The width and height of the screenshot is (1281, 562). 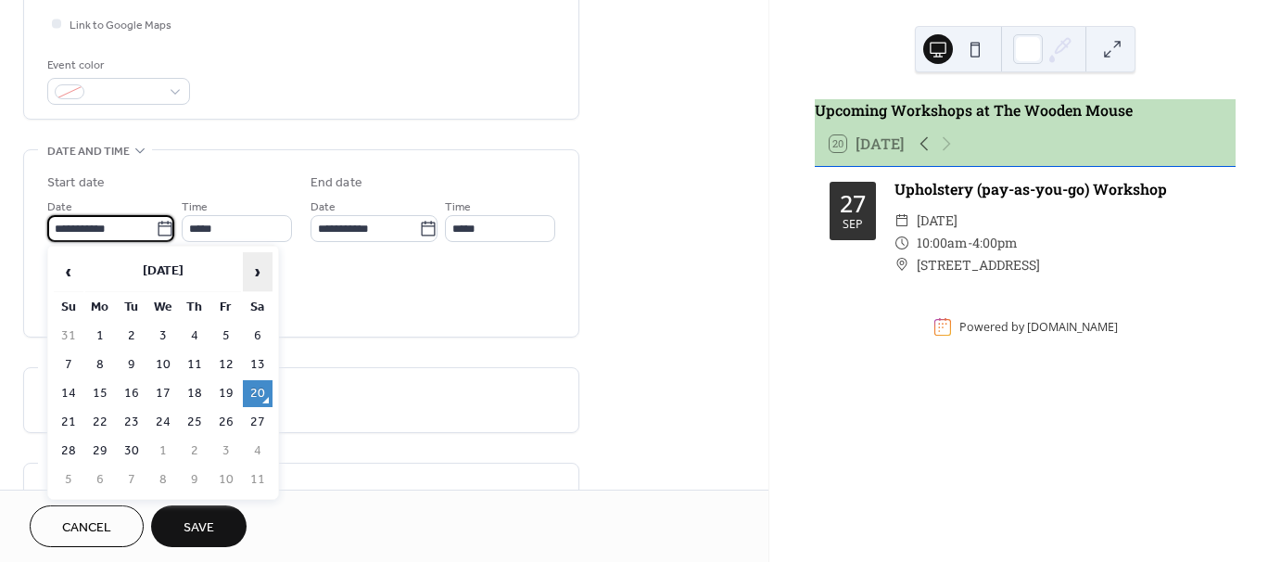 What do you see at coordinates (132, 307) in the screenshot?
I see `th: Tu` at bounding box center [132, 307].